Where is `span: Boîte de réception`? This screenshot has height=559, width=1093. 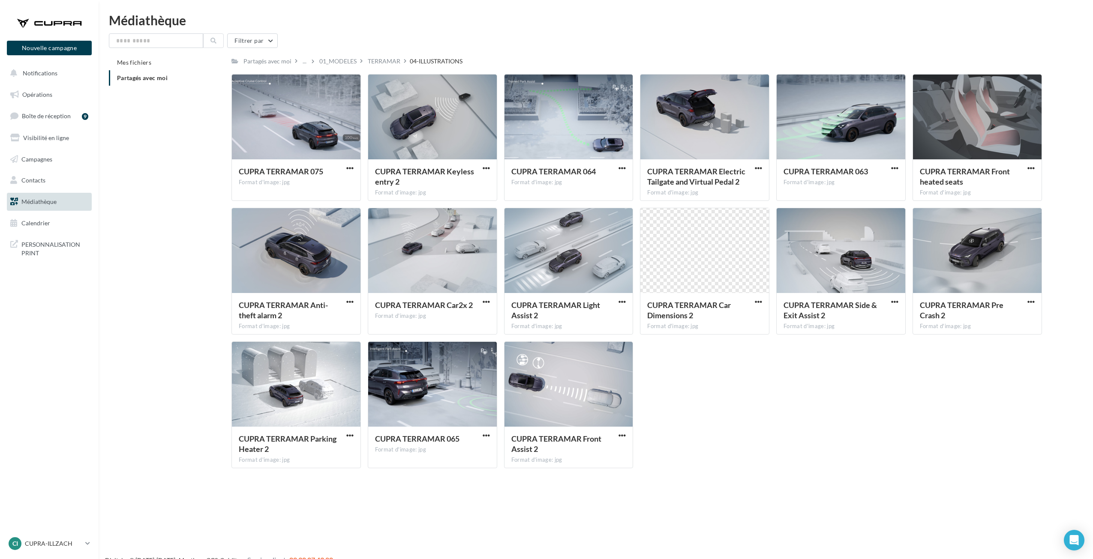
span: Boîte de réception is located at coordinates (46, 116).